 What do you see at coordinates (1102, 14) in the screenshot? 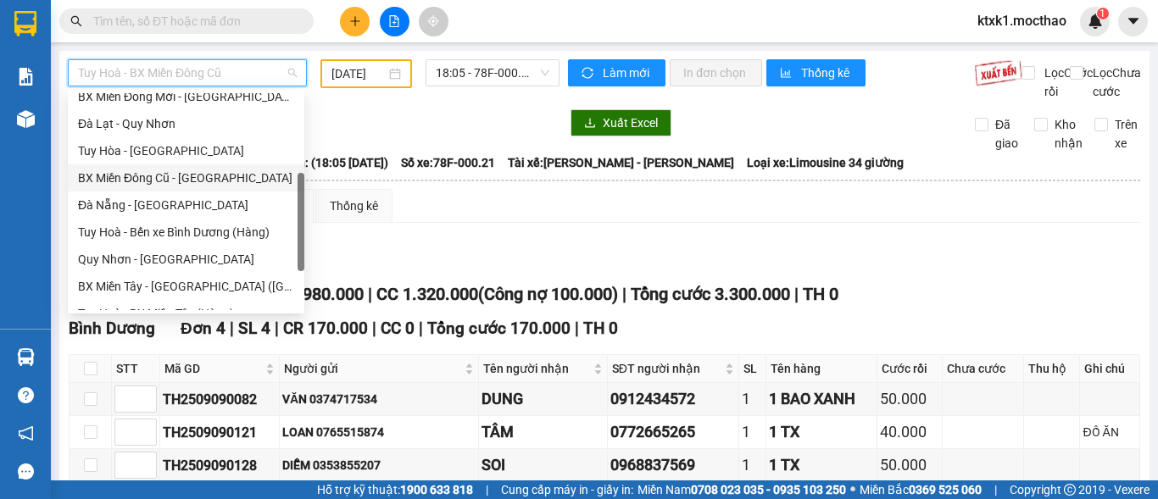
I see `span: 1` at bounding box center [1102, 14].